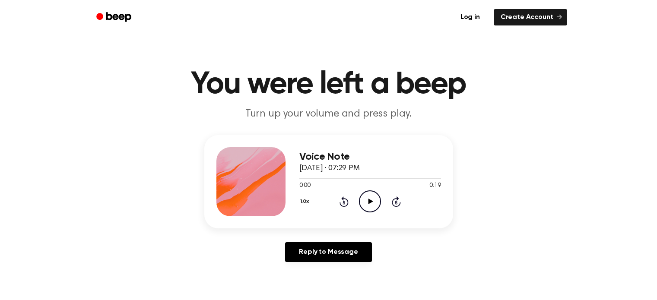  What do you see at coordinates (435, 186) in the screenshot?
I see `span: 0:19` at bounding box center [435, 186].